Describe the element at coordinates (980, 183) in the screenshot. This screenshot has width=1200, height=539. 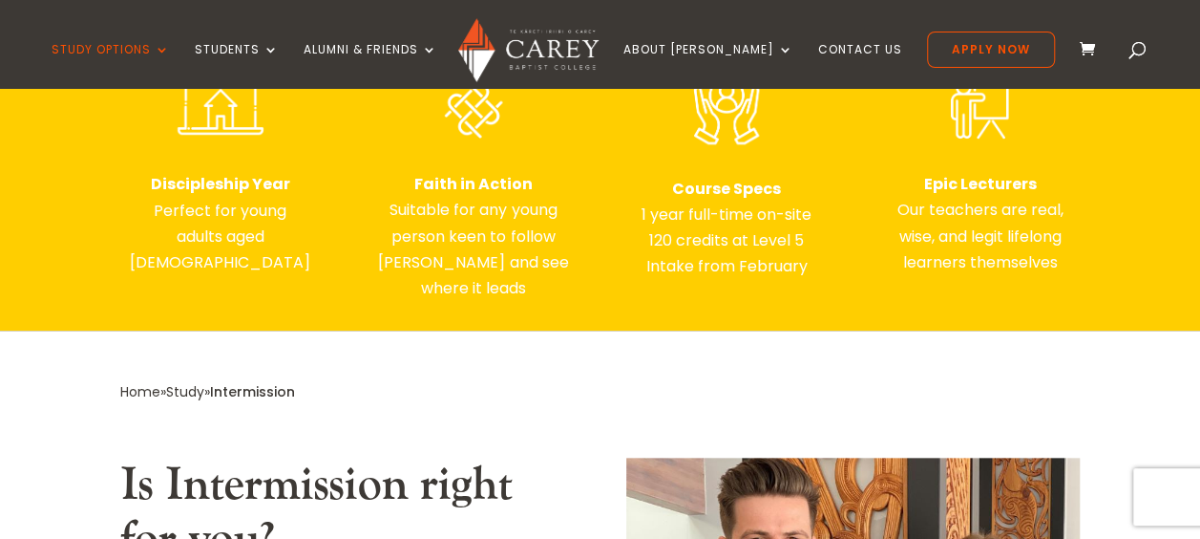
I see `strong: Epic Lecturers` at that location.